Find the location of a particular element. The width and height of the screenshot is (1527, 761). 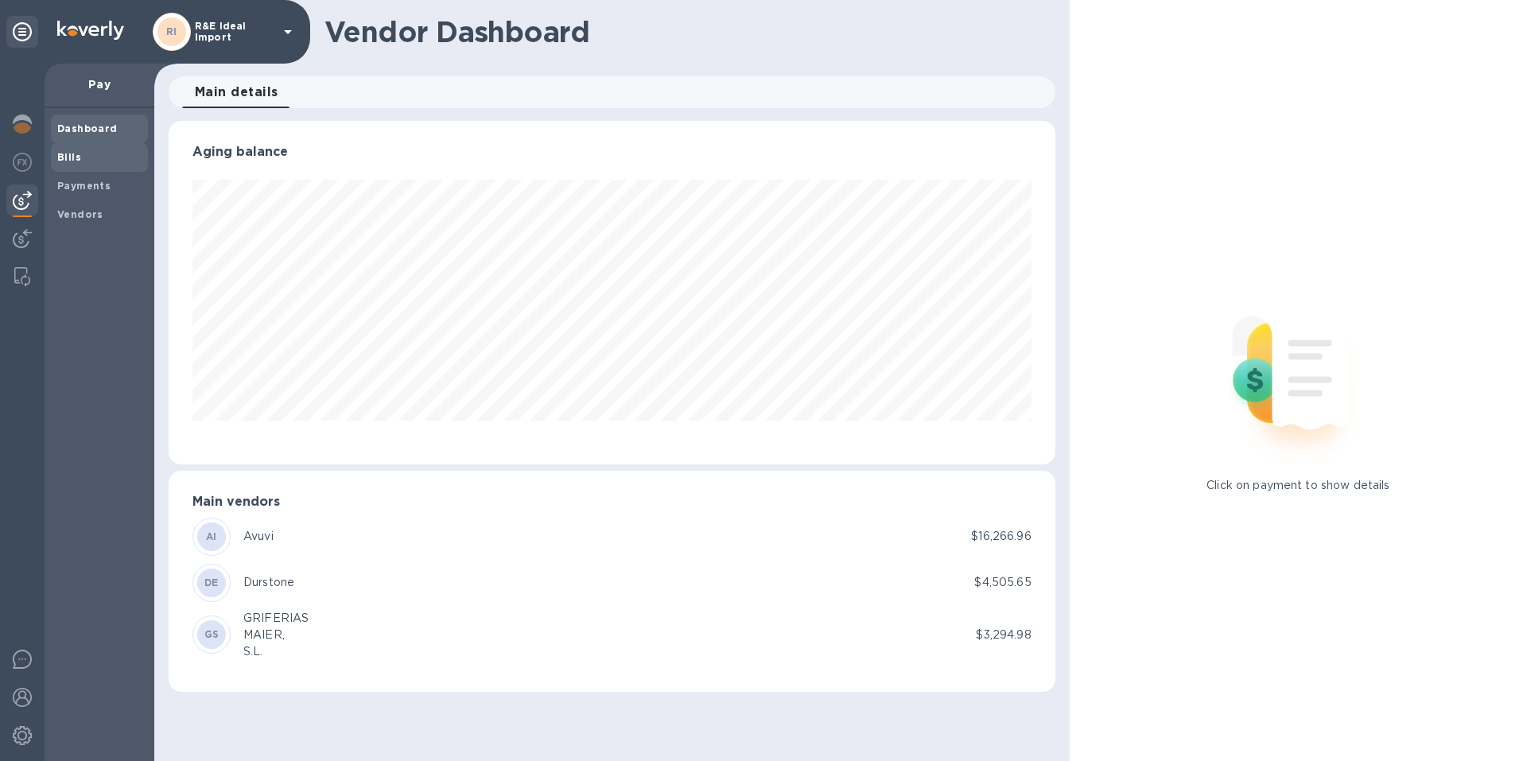

div: Unpin categories is located at coordinates (22, 32).